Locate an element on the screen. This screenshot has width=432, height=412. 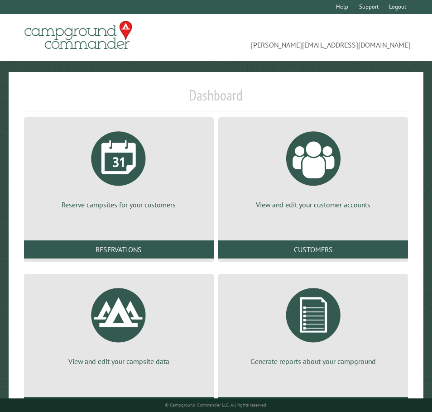
a: Reserve campsites for your customers is located at coordinates (119, 167).